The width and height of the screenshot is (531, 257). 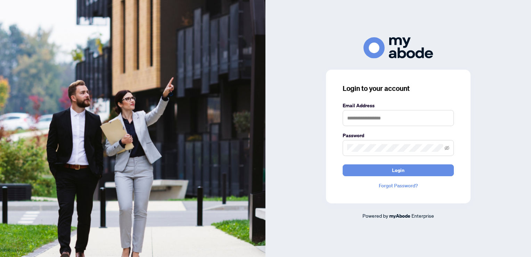 I want to click on h3: Login to your account, so click(x=399, y=88).